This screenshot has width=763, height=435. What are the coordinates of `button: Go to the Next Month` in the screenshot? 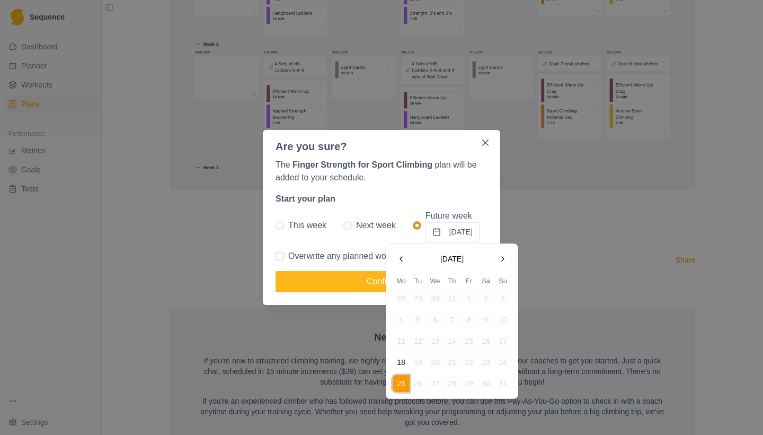 It's located at (503, 259).